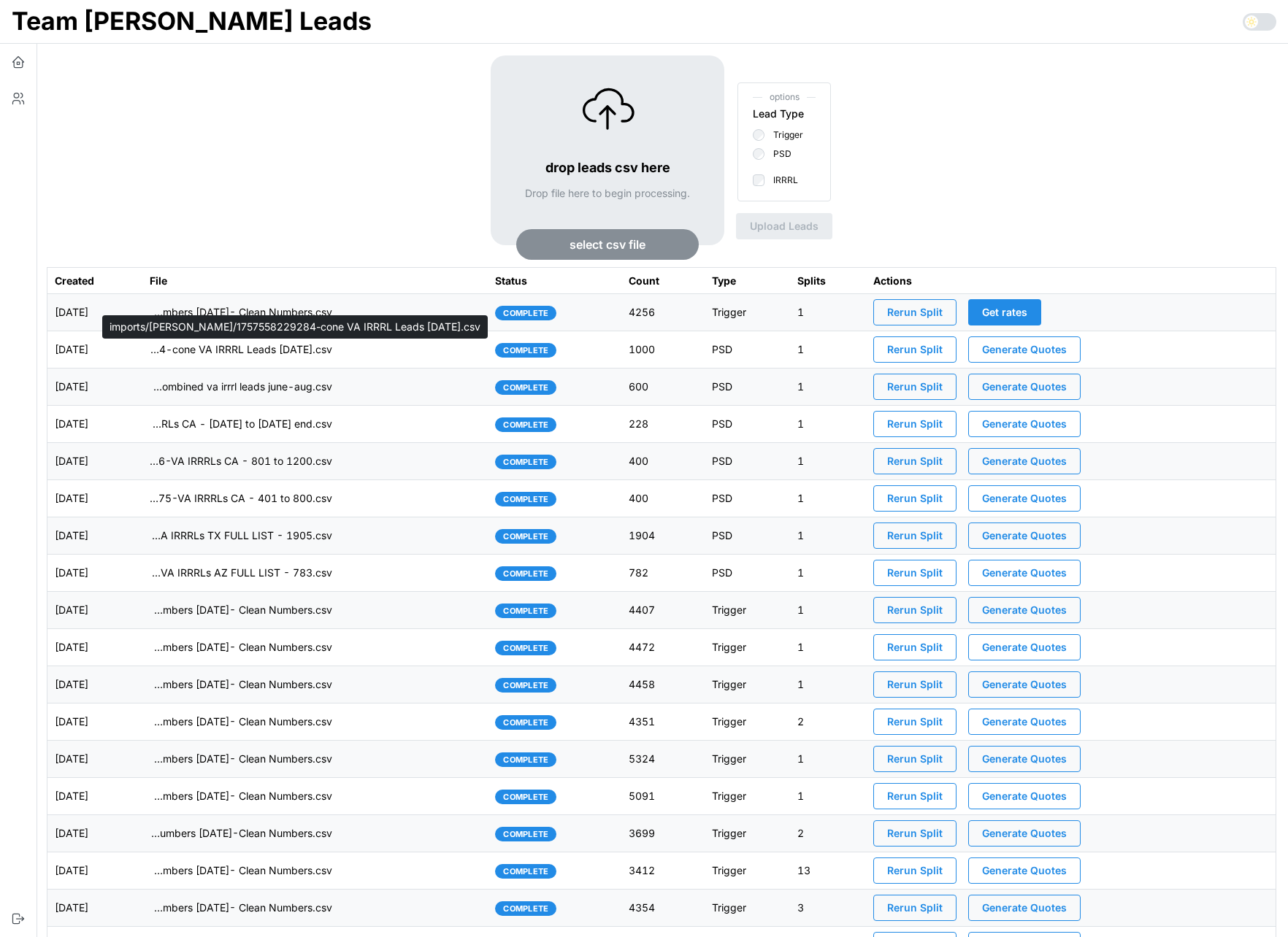  I want to click on td: 3699, so click(663, 834).